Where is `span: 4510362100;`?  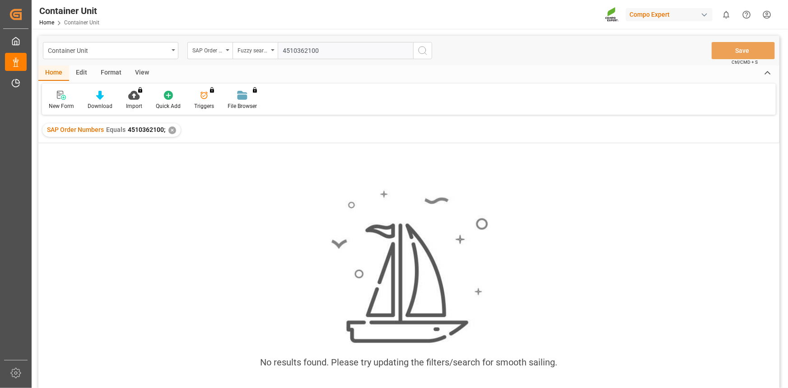 span: 4510362100; is located at coordinates (146, 130).